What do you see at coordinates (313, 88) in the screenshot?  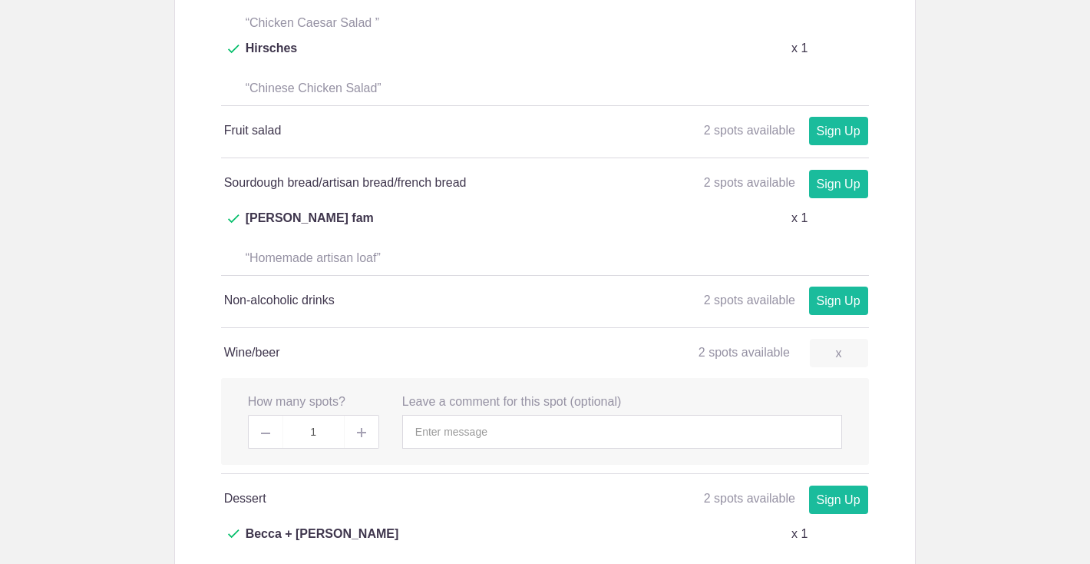 I see `span: “Chinese Chicken Salad”` at bounding box center [313, 88].